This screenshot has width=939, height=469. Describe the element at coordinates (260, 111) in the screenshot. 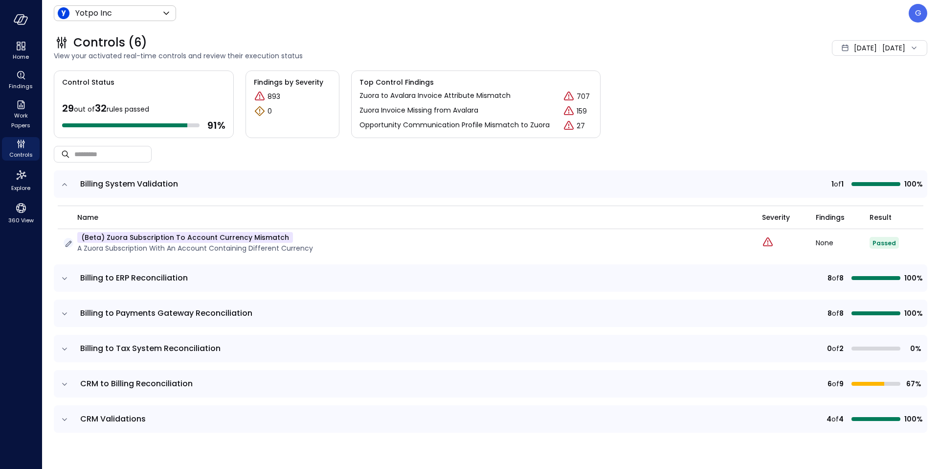

I see `div: Warning` at that location.